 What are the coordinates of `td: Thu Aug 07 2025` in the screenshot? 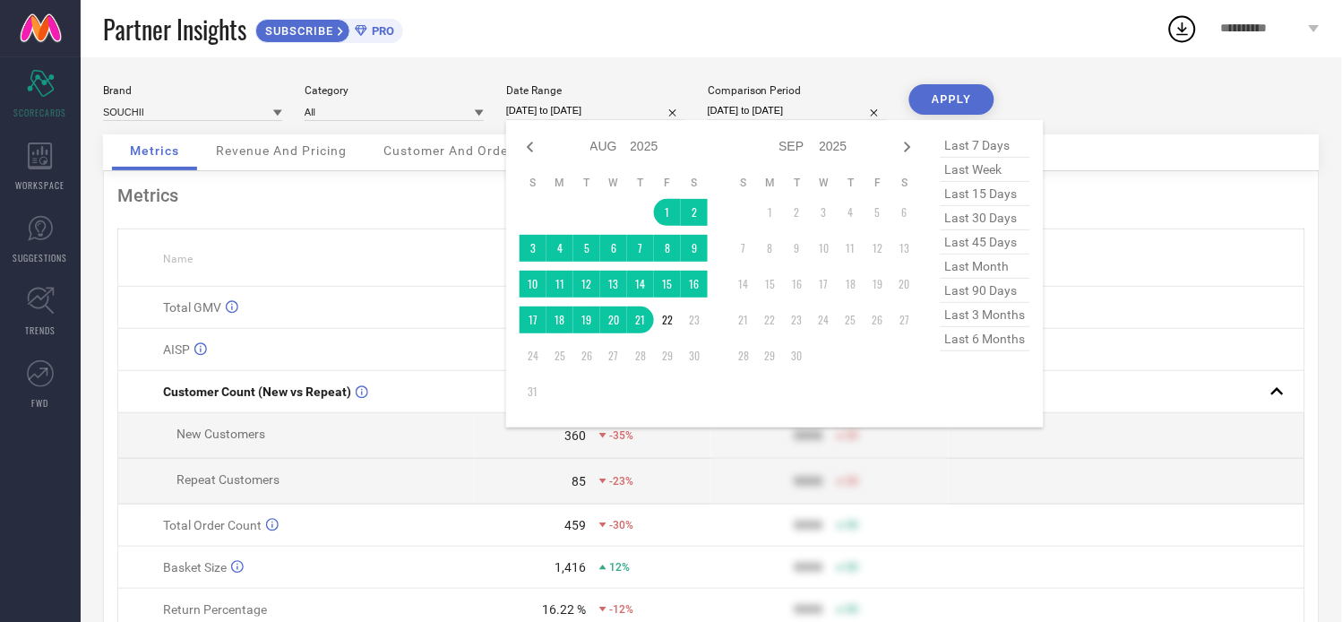 It's located at (640, 248).